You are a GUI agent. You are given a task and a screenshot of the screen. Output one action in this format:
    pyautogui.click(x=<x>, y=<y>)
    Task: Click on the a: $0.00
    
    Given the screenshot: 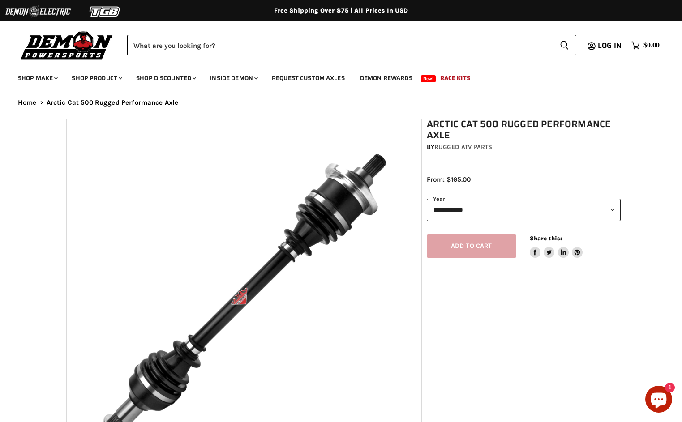 What is the action you would take?
    pyautogui.click(x=645, y=45)
    